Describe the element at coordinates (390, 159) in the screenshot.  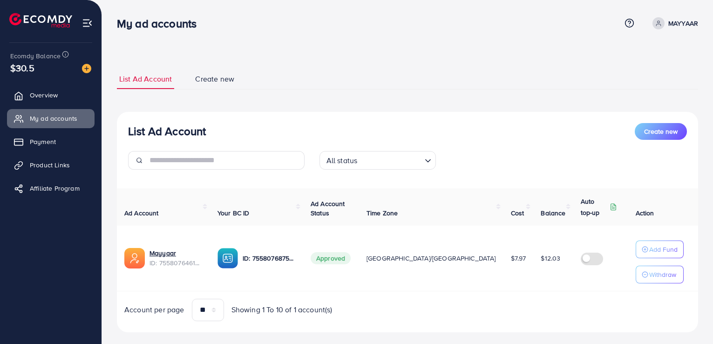
I see `input: Search for option` at that location.